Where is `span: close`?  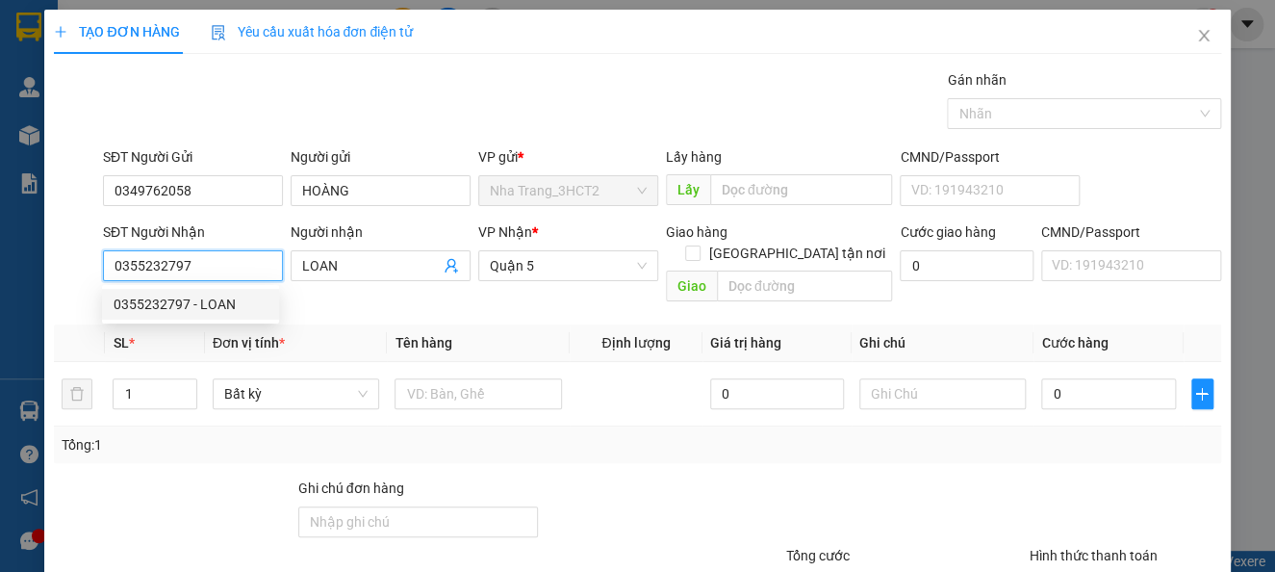
span: close is located at coordinates (1204, 36).